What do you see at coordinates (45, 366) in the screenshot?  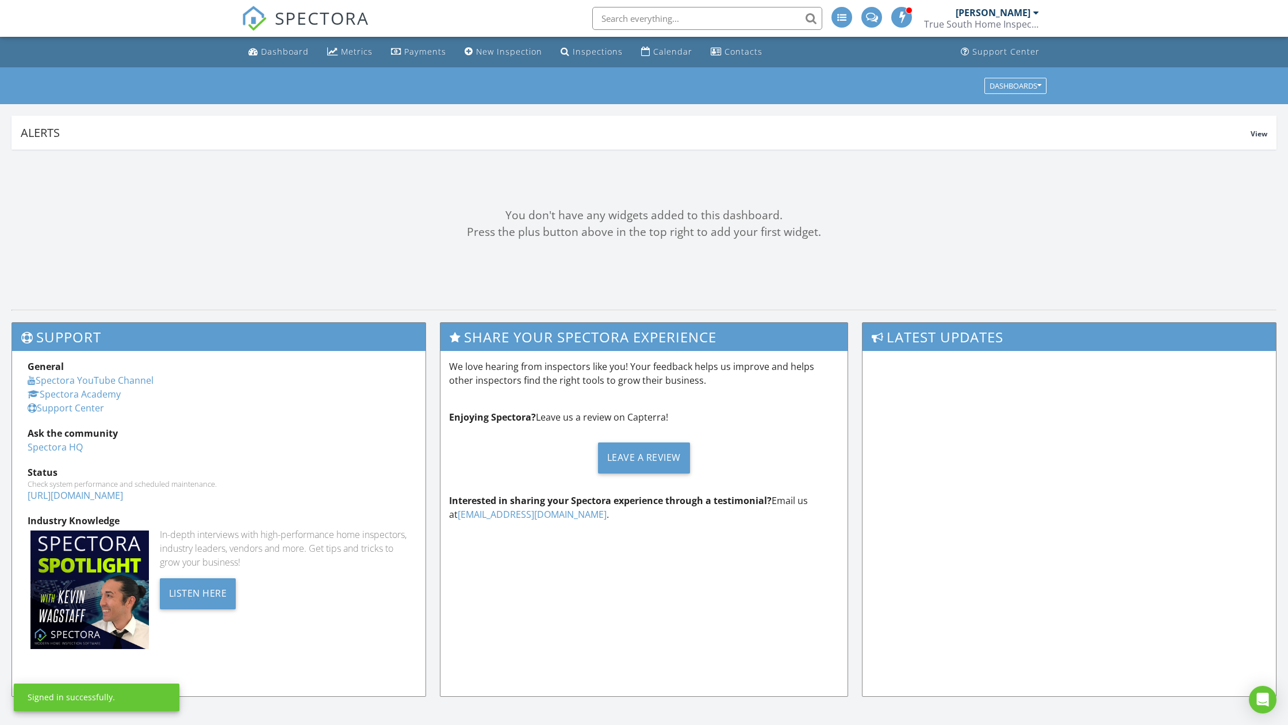 I see `strong: General` at bounding box center [45, 366].